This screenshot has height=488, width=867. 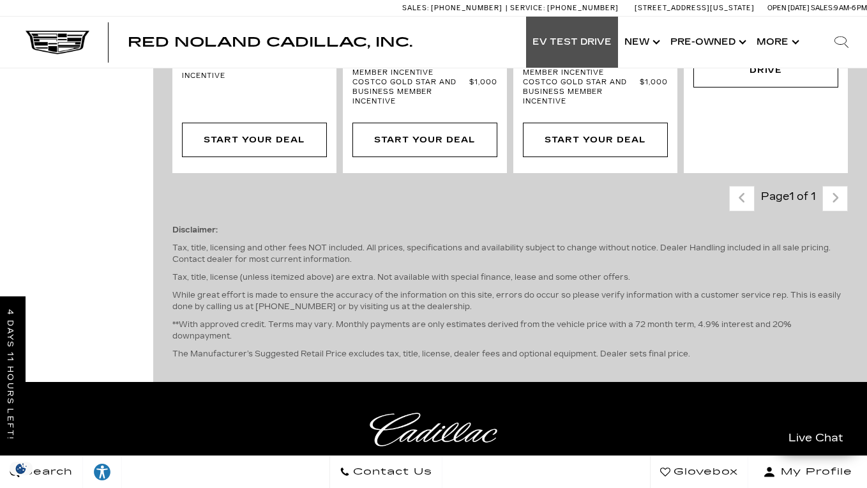 What do you see at coordinates (572, 42) in the screenshot?
I see `a: EV Test Drive` at bounding box center [572, 42].